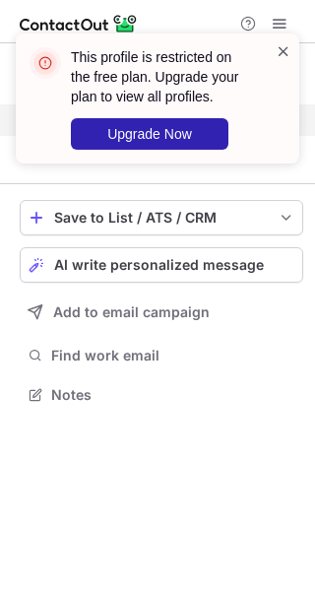 The width and height of the screenshot is (315, 591). What do you see at coordinates (131, 312) in the screenshot?
I see `span: Add to email campaign` at bounding box center [131, 312].